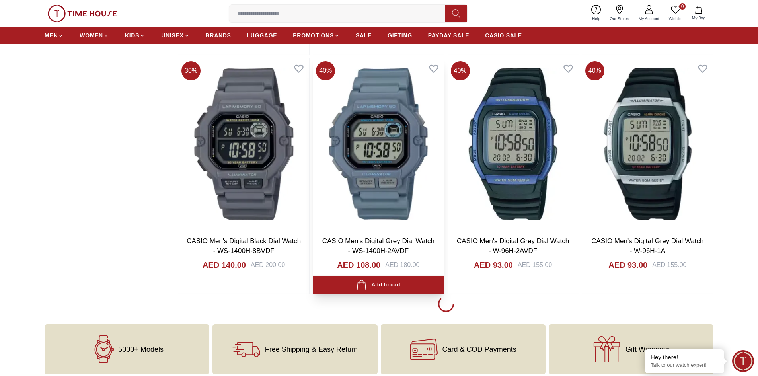 The height and width of the screenshot is (376, 758). I want to click on button: Add to cart, so click(378, 285).